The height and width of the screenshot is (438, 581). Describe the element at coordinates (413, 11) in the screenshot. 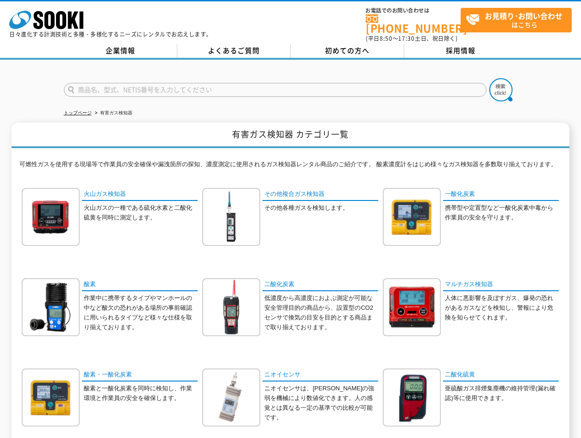

I see `span: お電話でのお問い合わせは` at that location.